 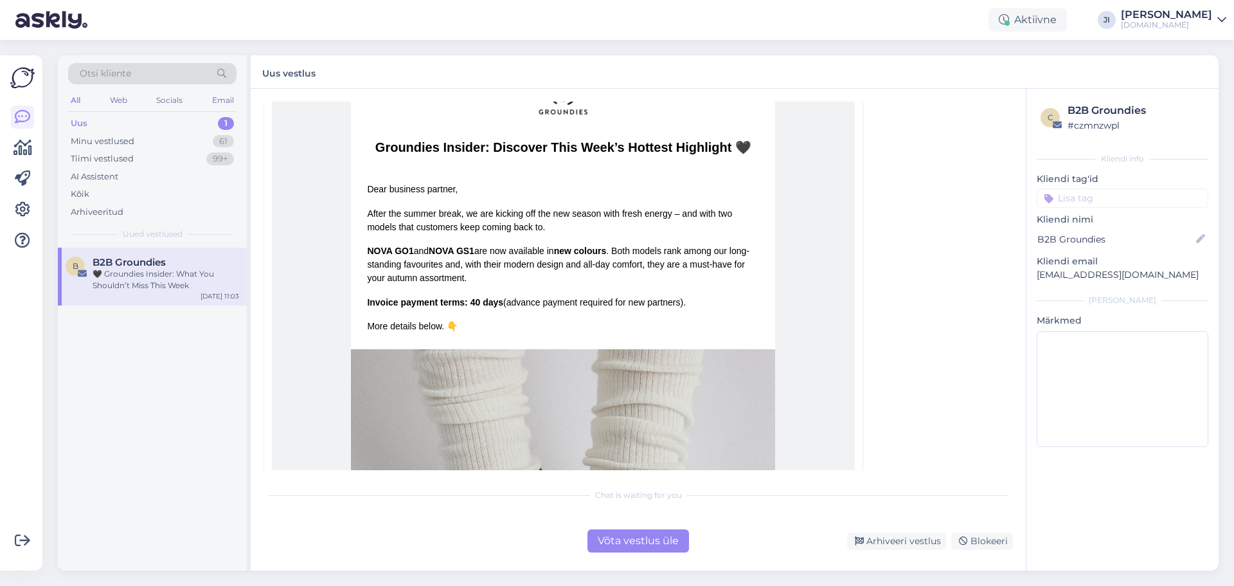 What do you see at coordinates (1123, 320) in the screenshot?
I see `p: Märkmed` at bounding box center [1123, 320].